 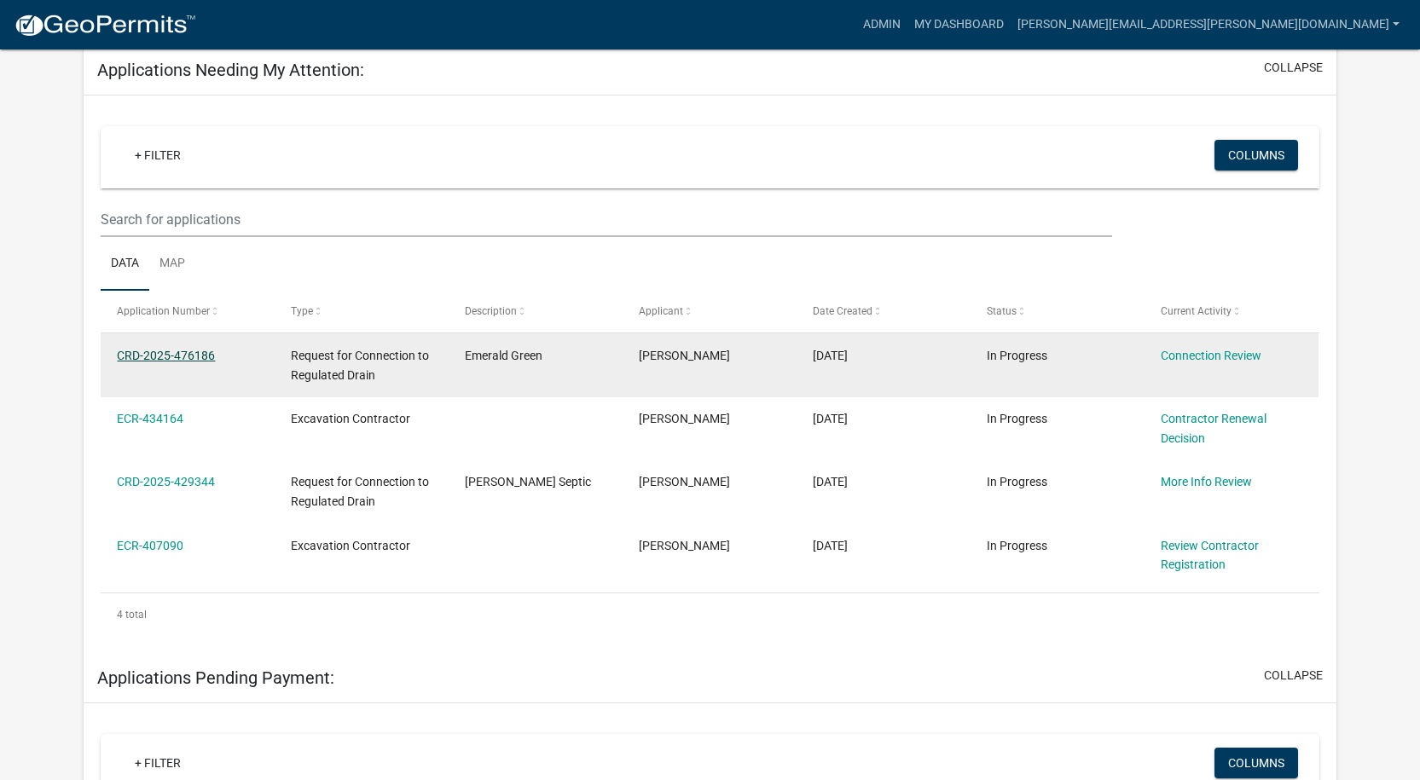 I want to click on a: My Dashboard, so click(x=958, y=25).